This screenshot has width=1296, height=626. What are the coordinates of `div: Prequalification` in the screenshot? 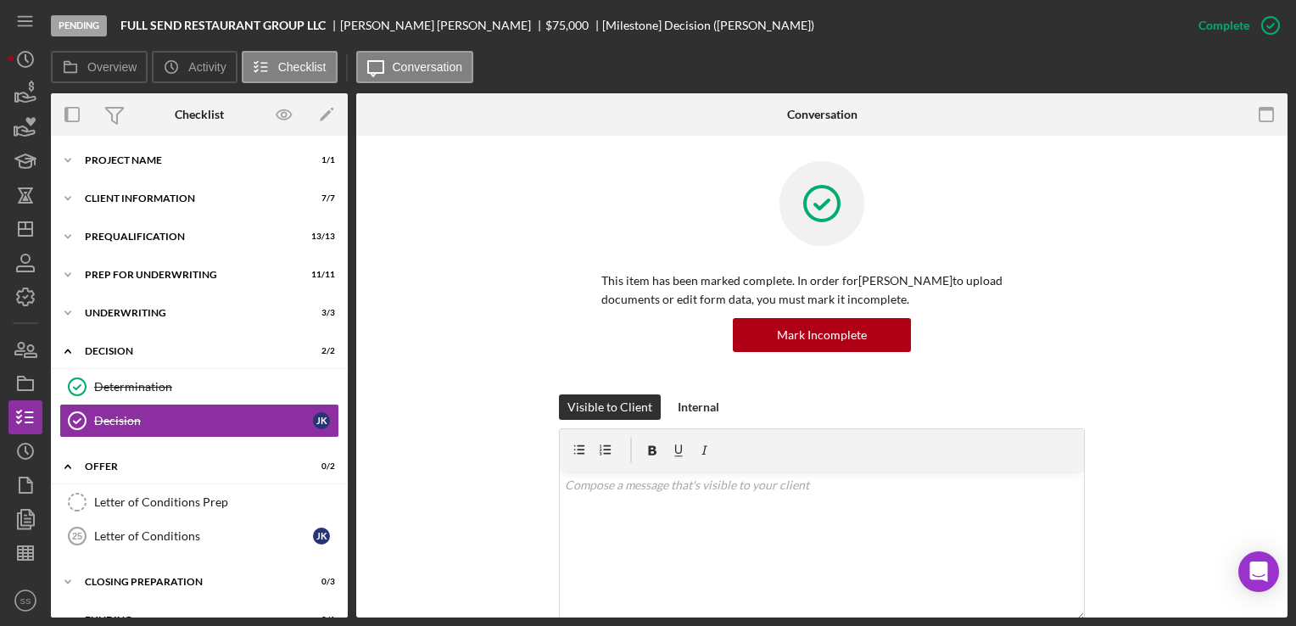 It's located at (188, 237).